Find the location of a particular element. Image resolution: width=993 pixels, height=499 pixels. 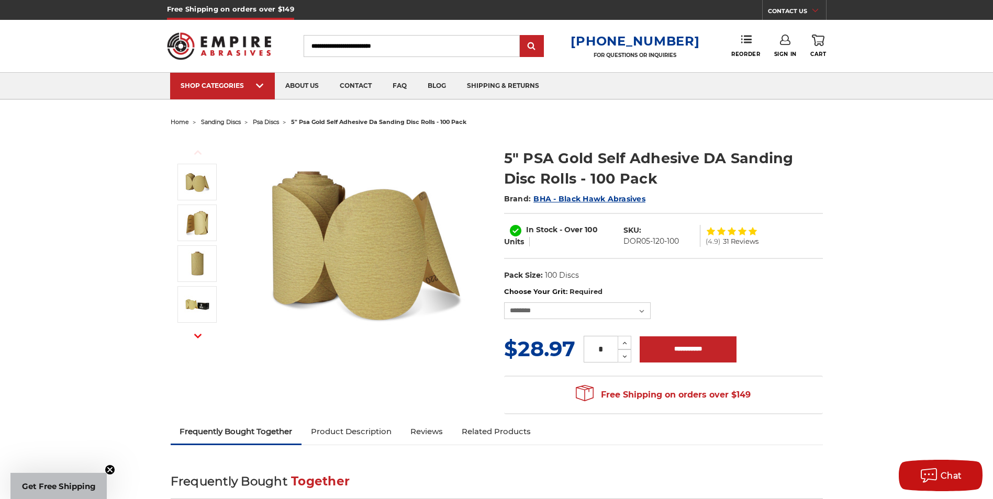

a: contact is located at coordinates (355, 86).